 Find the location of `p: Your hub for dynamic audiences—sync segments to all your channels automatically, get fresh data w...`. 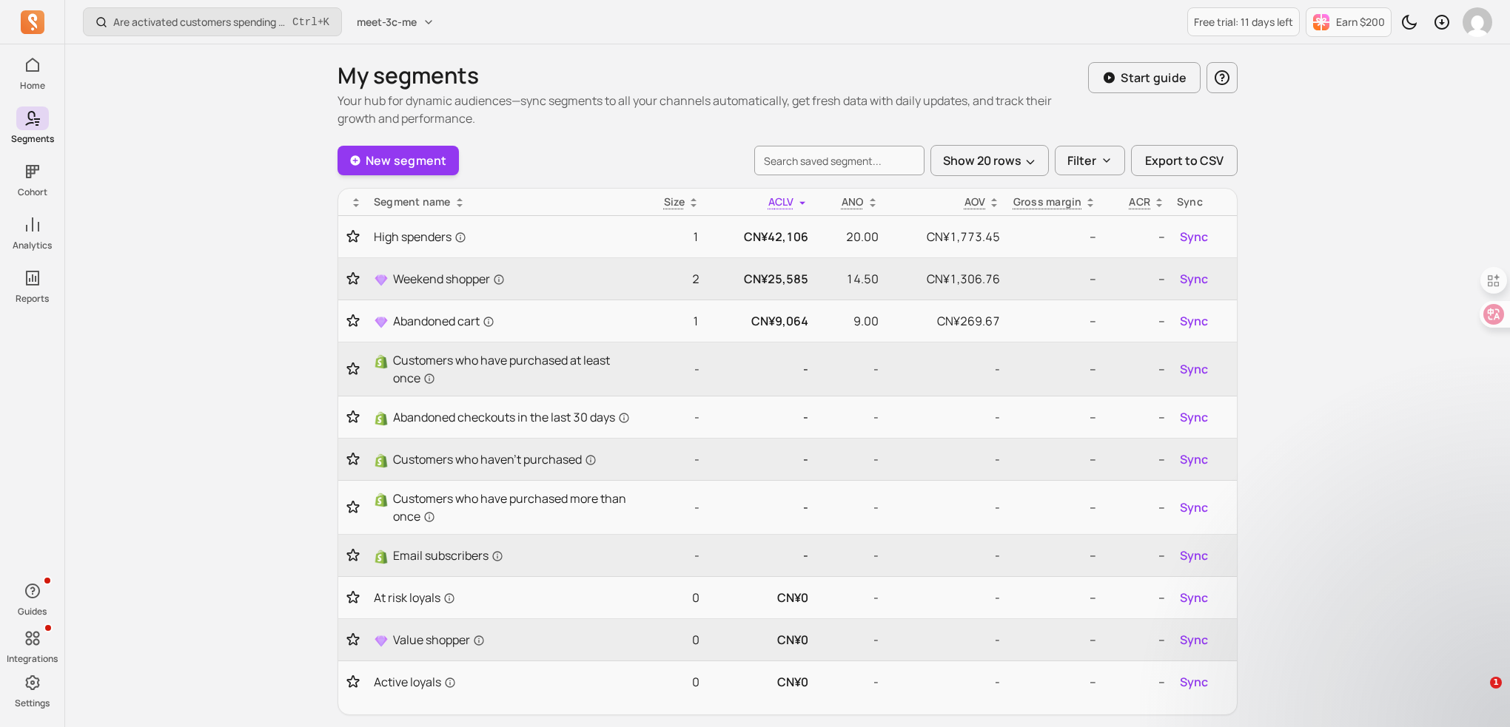

p: Your hub for dynamic audiences—sync segments to all your channels automatically, get fresh data w... is located at coordinates (713, 110).